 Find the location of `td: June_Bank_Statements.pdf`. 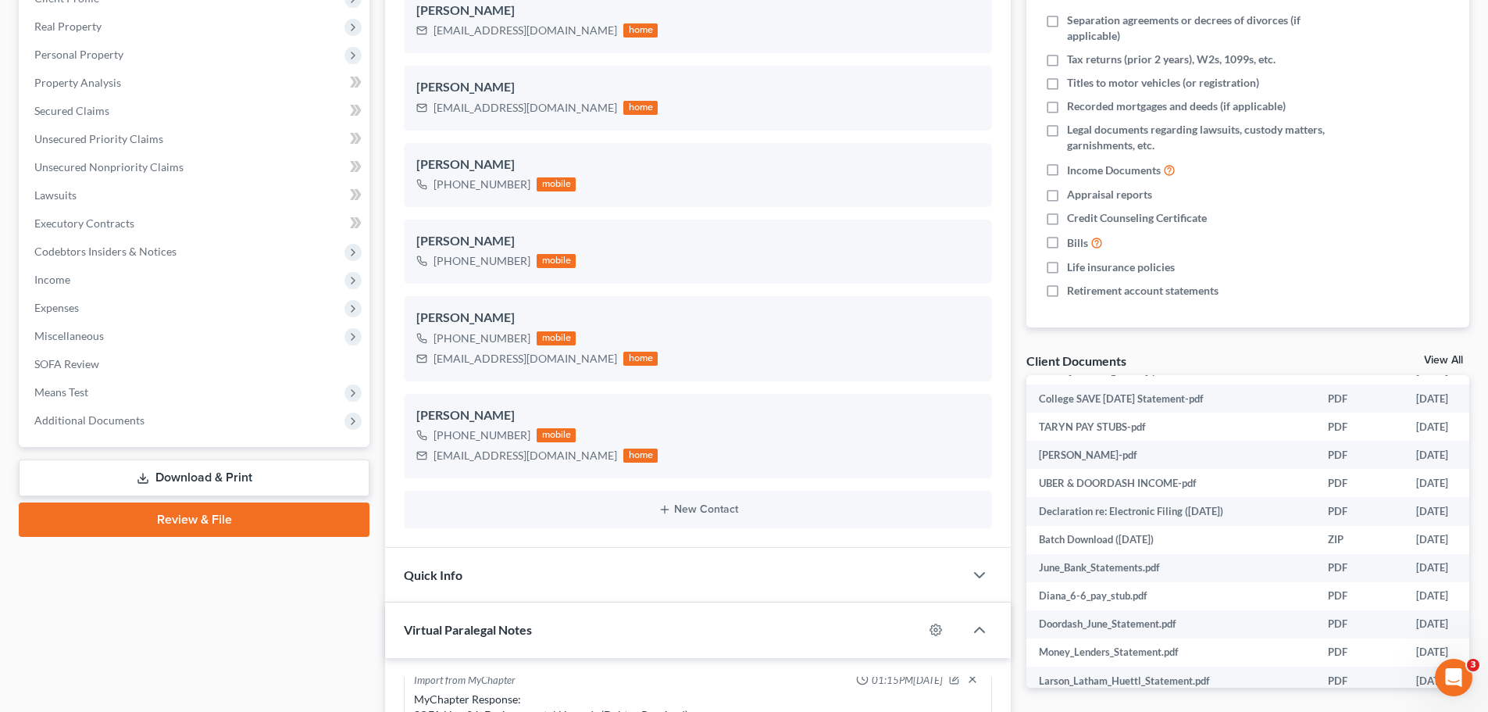

td: June_Bank_Statements.pdf is located at coordinates (1171, 568).